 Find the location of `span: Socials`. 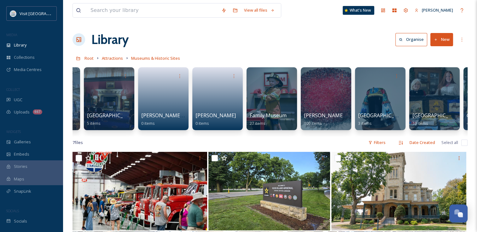

span: Socials is located at coordinates (20, 221).